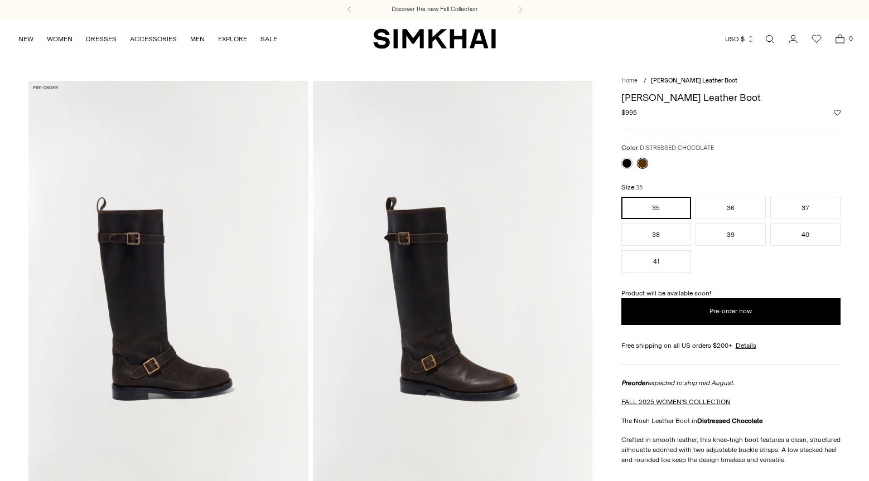  What do you see at coordinates (739, 39) in the screenshot?
I see `button: USD $` at bounding box center [739, 39].